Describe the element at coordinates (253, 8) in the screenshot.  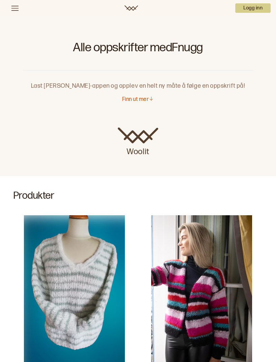
I see `p: Logg inn` at that location.